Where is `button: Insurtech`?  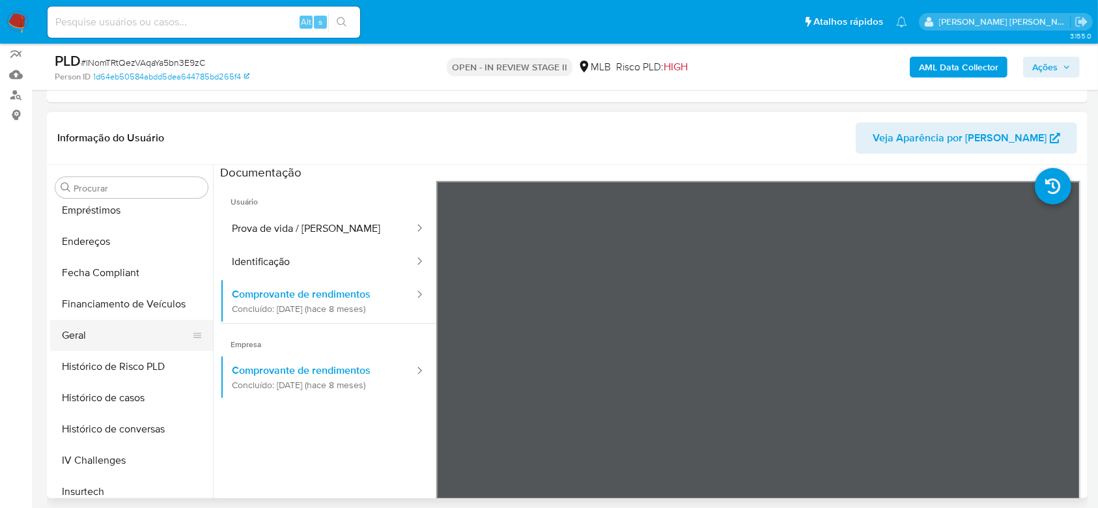 button: Insurtech is located at coordinates (132, 492).